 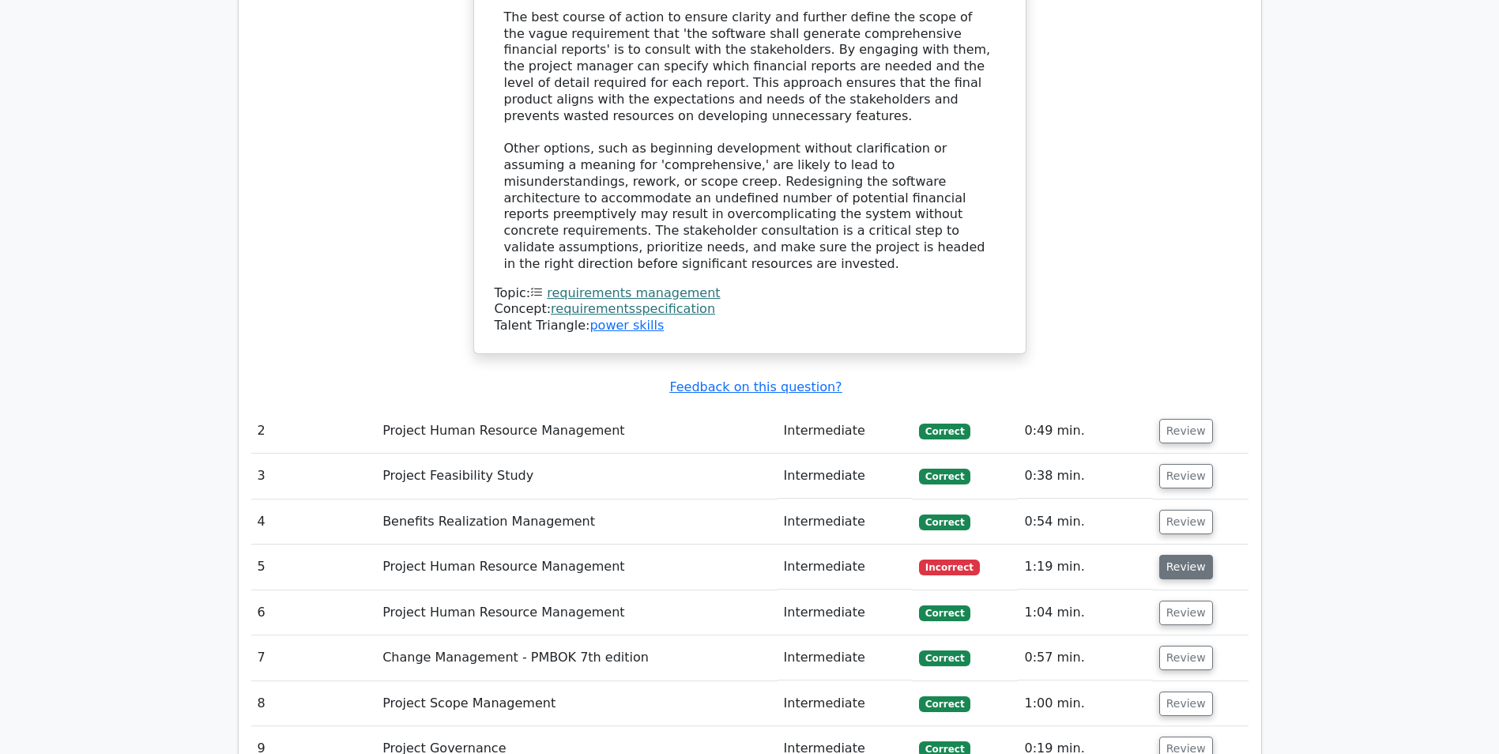 I want to click on a: requirements management, so click(x=633, y=292).